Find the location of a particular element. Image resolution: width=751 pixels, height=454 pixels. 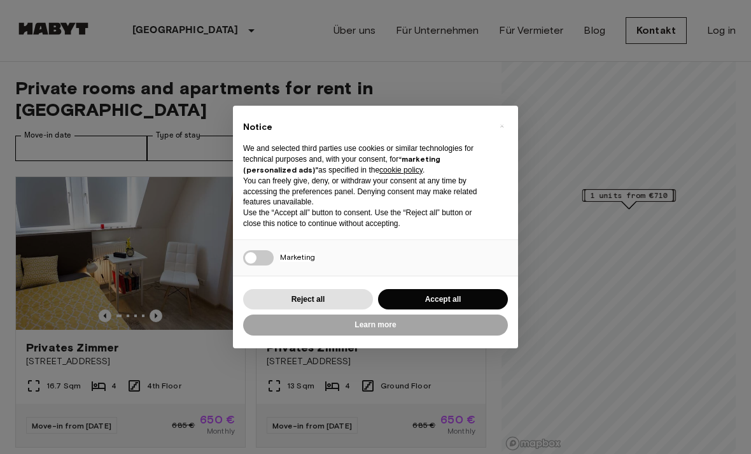

p: We and selected third parties use cookies or similar technologies for technical purposes and, wit... is located at coordinates (365, 159).